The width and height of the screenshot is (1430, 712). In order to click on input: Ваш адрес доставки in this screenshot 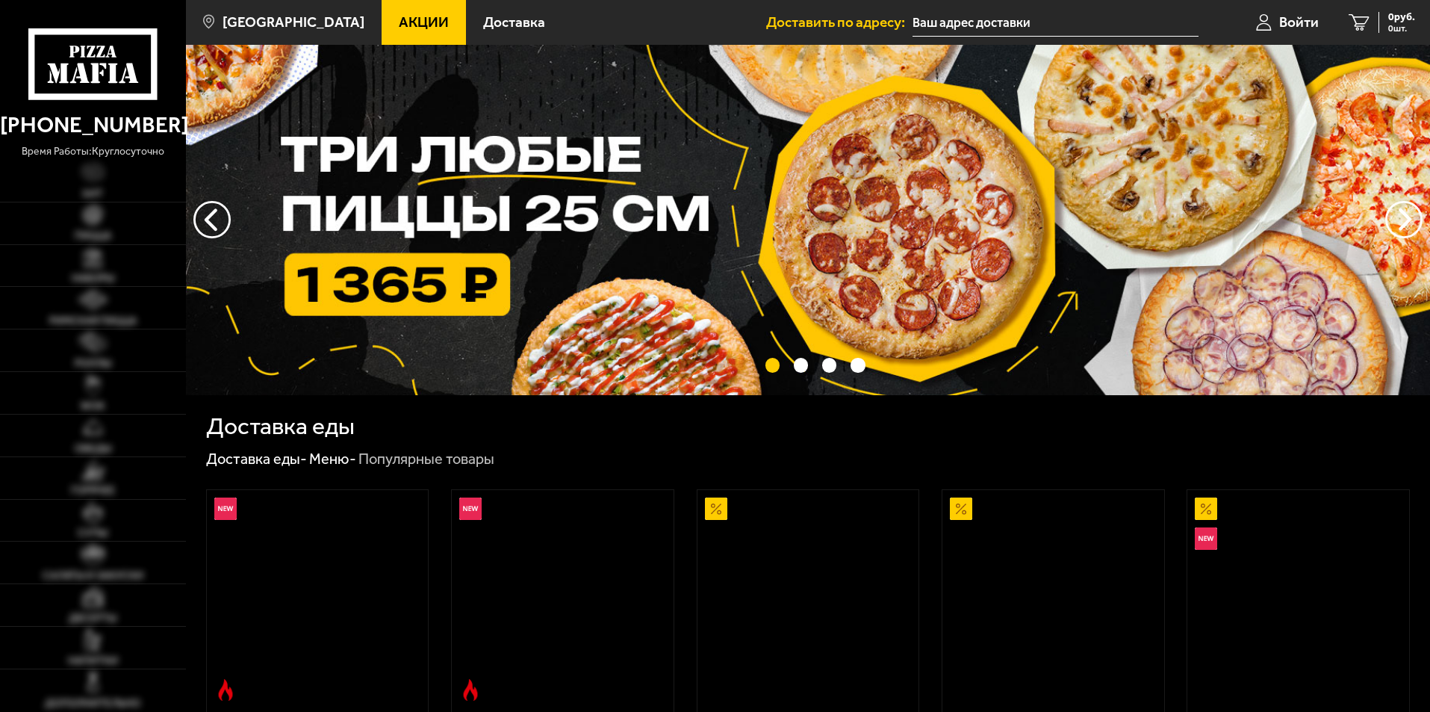, I will do `click(1055, 22)`.